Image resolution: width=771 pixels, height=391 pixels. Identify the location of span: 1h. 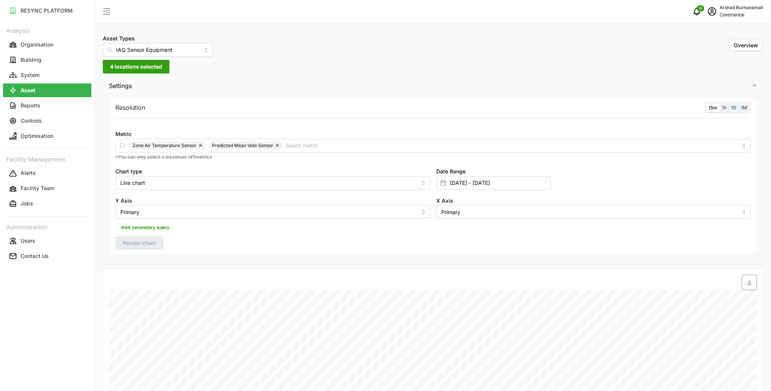
(724, 107).